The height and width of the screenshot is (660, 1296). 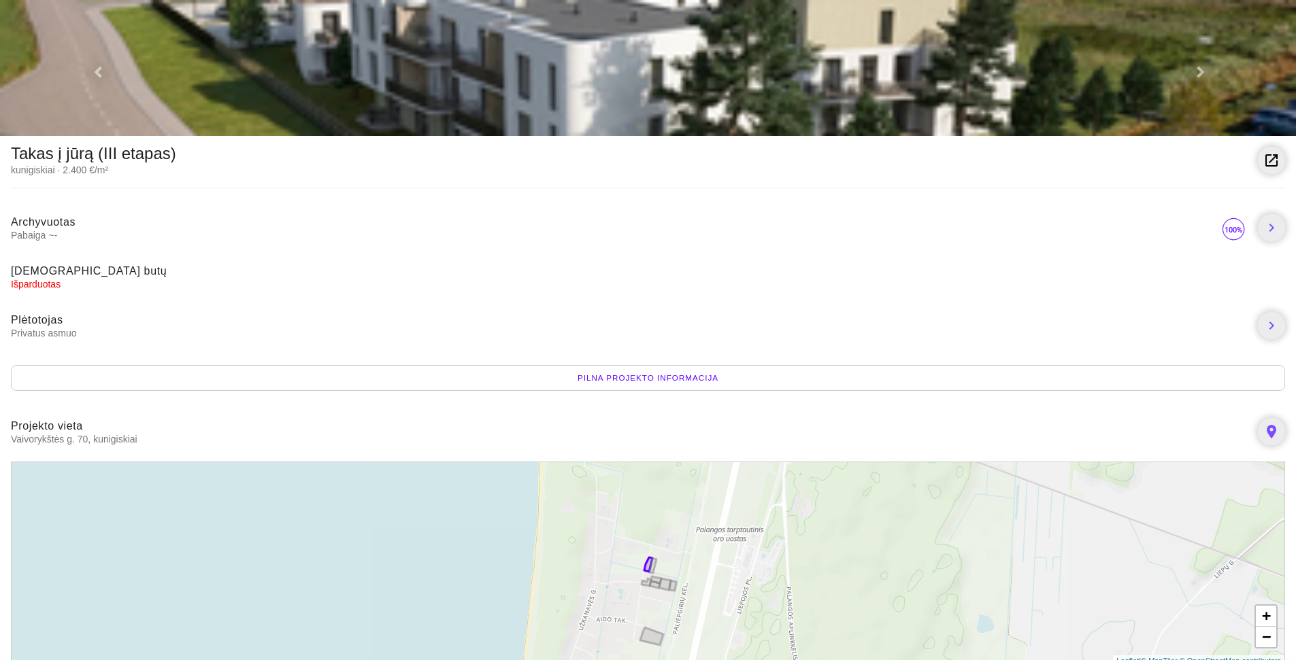 I want to click on span: Pabaiga ~-, so click(x=615, y=235).